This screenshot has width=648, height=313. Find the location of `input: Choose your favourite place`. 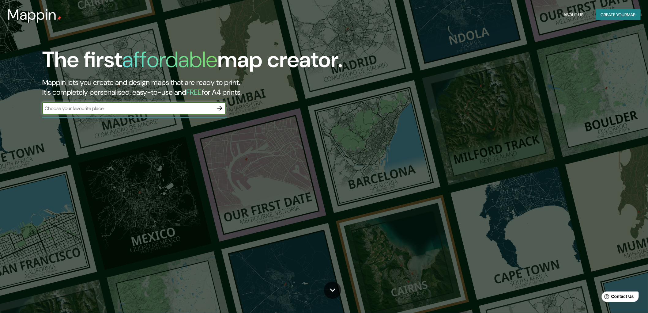

input: Choose your favourite place is located at coordinates (128, 108).